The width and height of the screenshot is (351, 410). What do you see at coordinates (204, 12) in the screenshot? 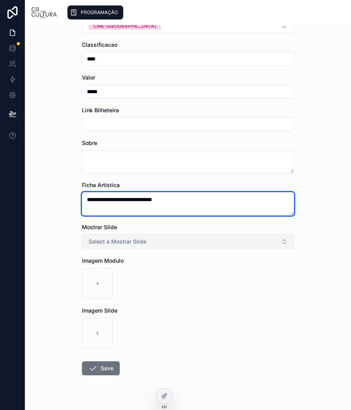
I see `div: scrollable content` at bounding box center [204, 12].